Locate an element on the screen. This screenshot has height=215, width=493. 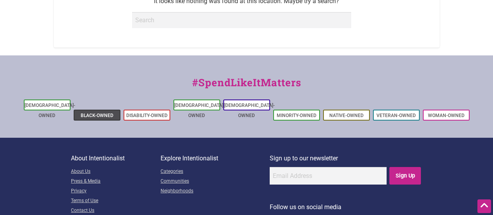
p: About Intentionalist is located at coordinates (116, 158).